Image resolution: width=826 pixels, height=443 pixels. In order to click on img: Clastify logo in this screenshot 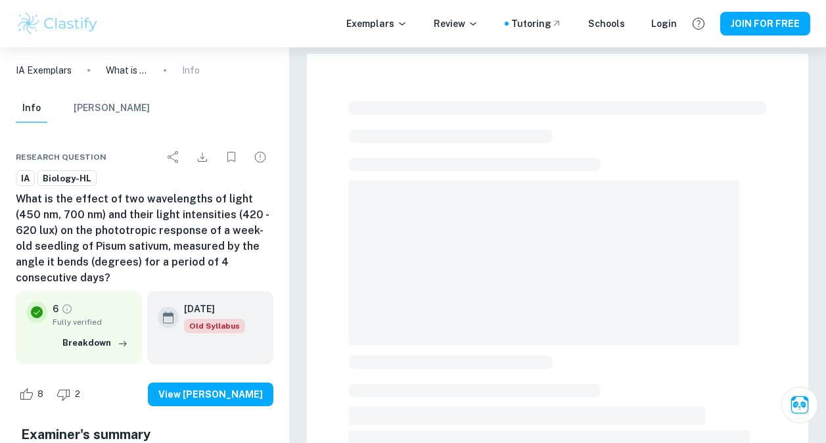, I will do `click(57, 24)`.